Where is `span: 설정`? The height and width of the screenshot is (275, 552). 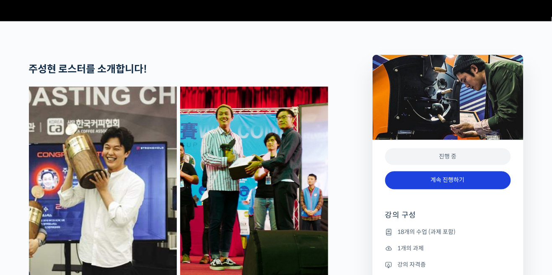 span: 설정 is located at coordinates (134, 221).